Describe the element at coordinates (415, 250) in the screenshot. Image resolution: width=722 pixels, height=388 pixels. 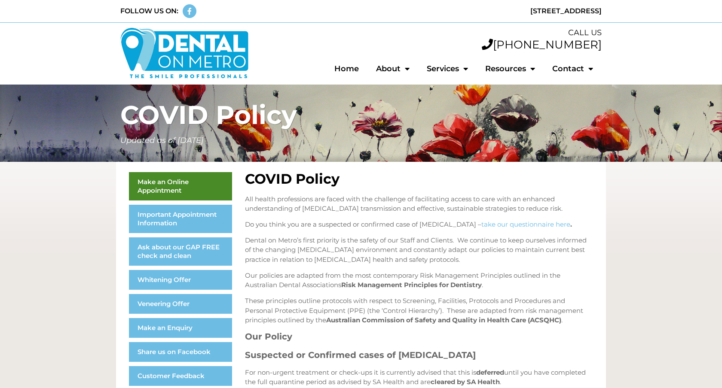
I see `span: Dental on Metro’s first priority is the safety of our Staff and Clients. We continue to keep ours...` at that location.